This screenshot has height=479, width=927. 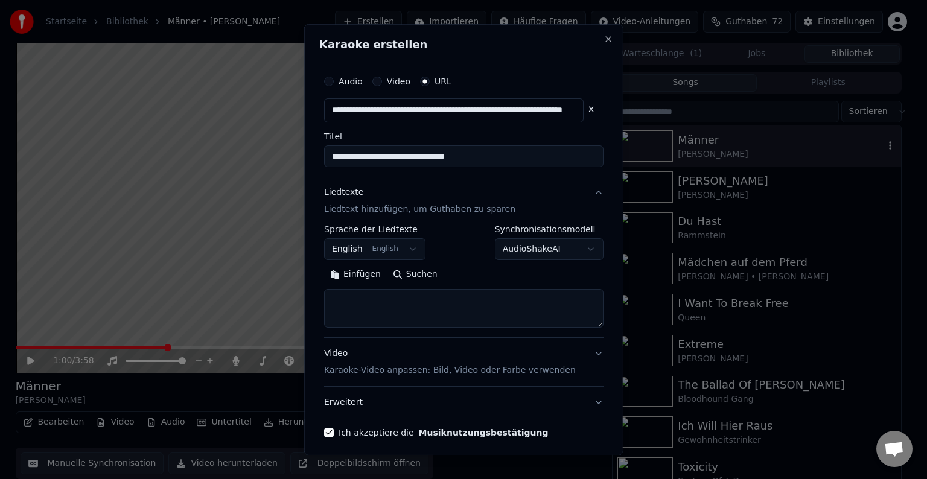 What do you see at coordinates (464, 403) in the screenshot?
I see `button: Erweitert` at bounding box center [464, 403].